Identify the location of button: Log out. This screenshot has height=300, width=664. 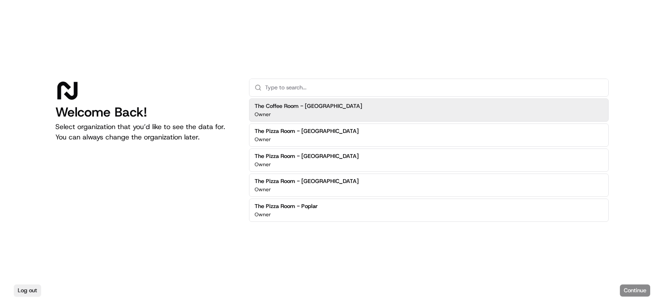
(27, 291).